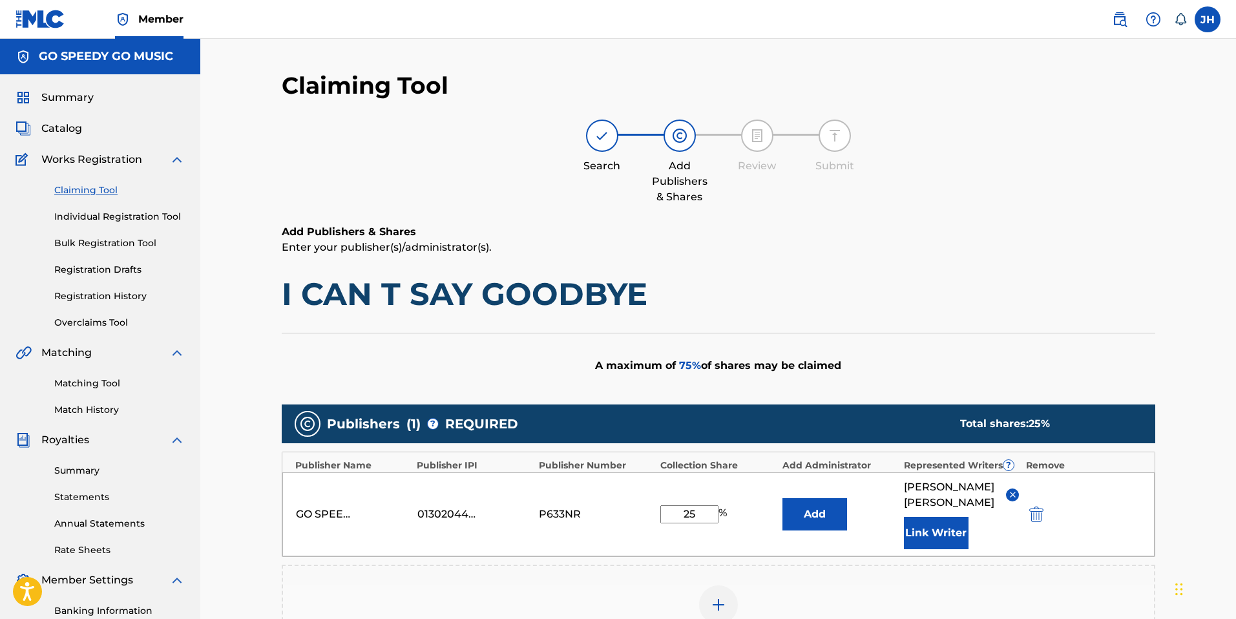 Image resolution: width=1236 pixels, height=619 pixels. Describe the element at coordinates (23, 580) in the screenshot. I see `img: Member Settings` at that location.